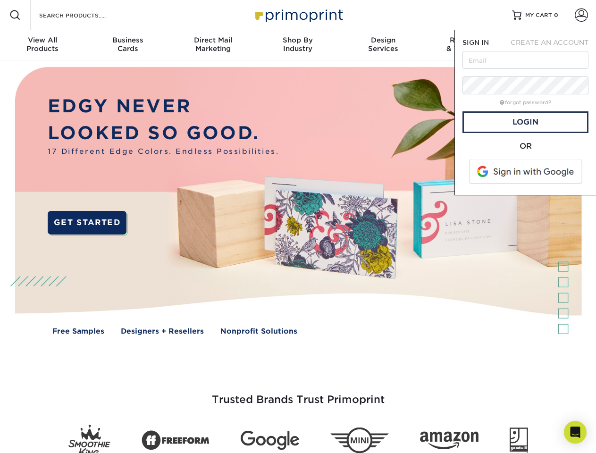  Describe the element at coordinates (525, 60) in the screenshot. I see `input: Email` at that location.